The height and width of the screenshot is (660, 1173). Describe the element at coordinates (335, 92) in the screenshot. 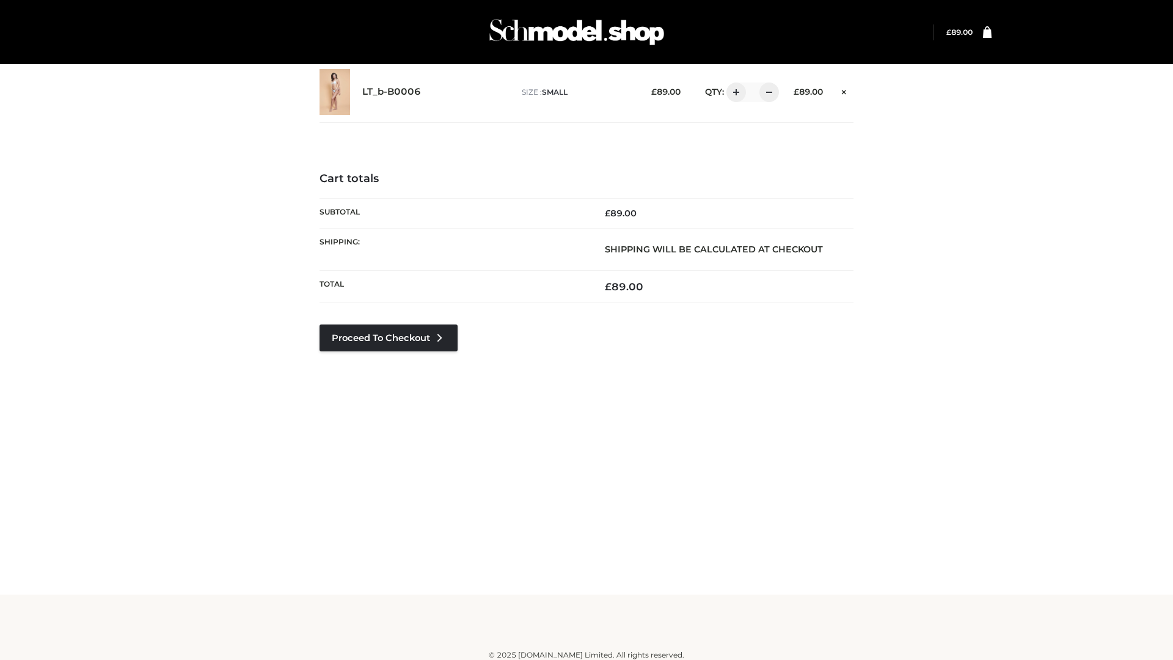

I see `img: LT_b-B0006 - SMALL` at that location.